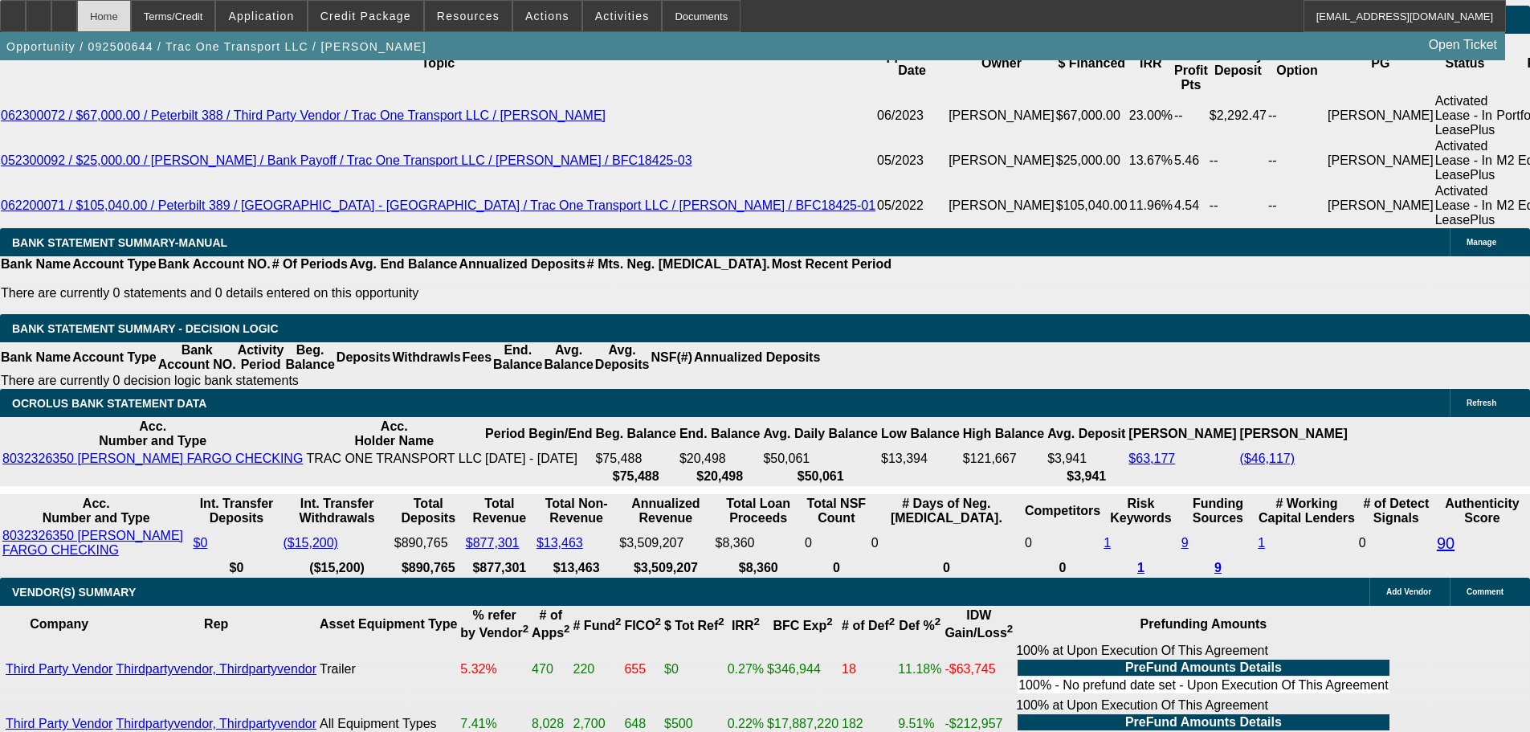 The image size is (1530, 732). Describe the element at coordinates (499, 511) in the screenshot. I see `th: Total Revenue` at that location.